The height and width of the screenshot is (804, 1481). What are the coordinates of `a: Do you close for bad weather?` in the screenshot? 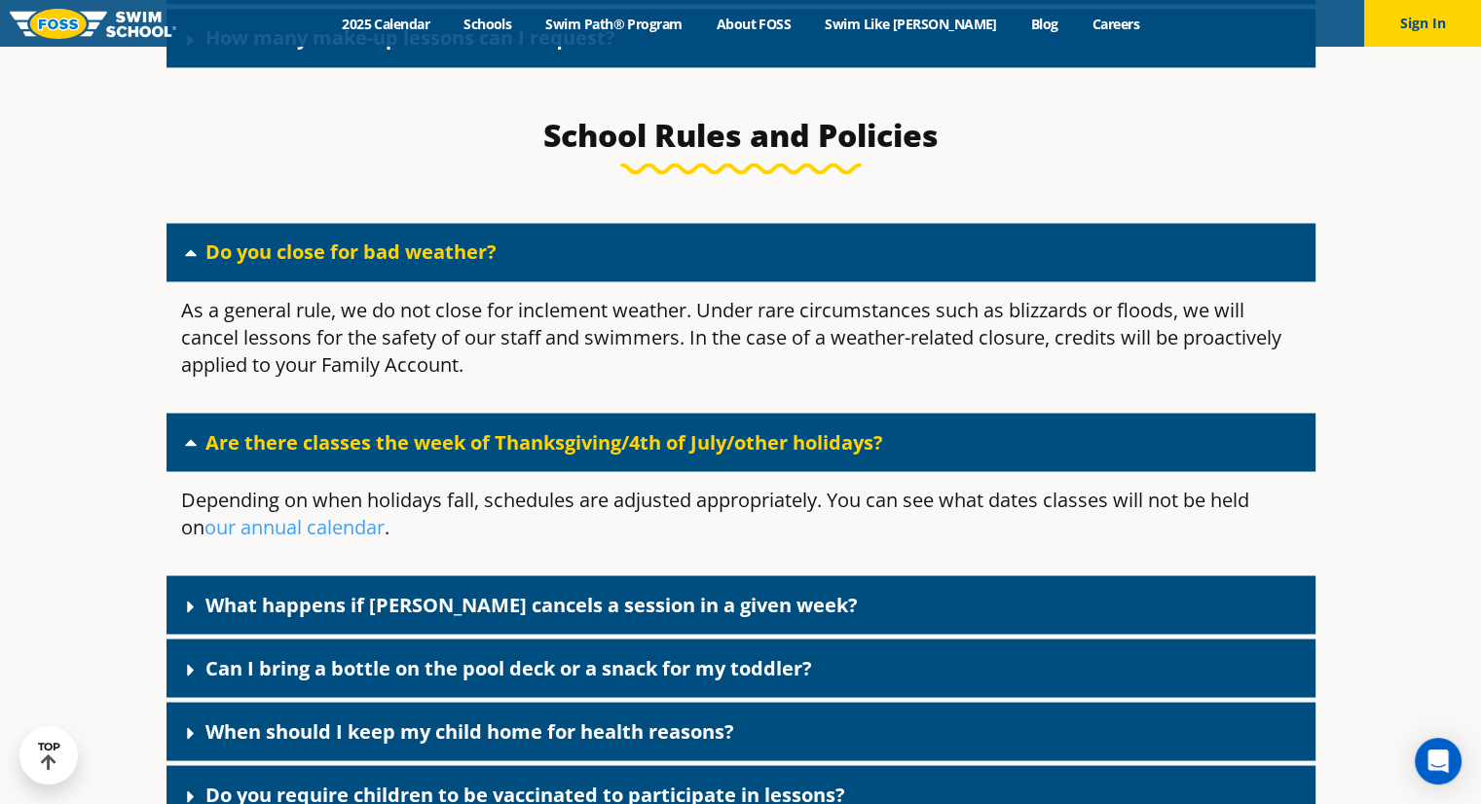 It's located at (350, 251).